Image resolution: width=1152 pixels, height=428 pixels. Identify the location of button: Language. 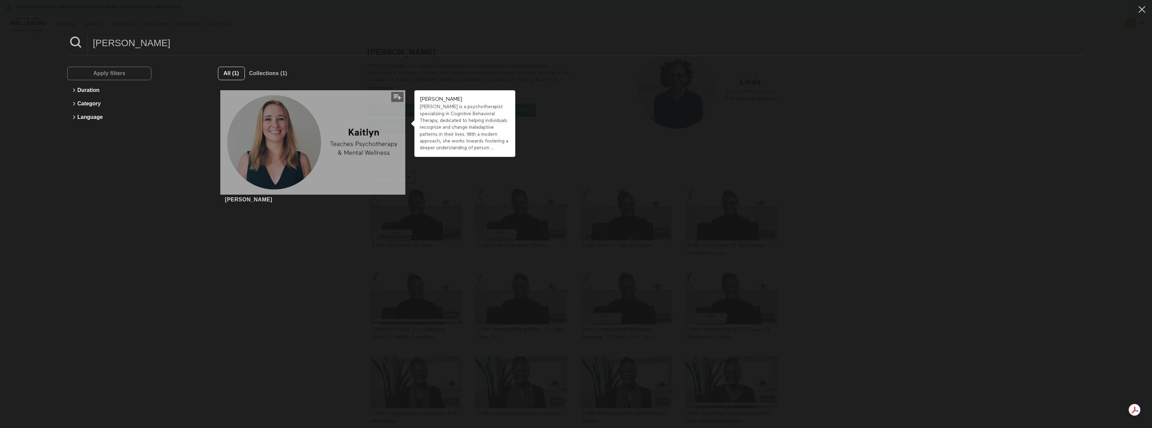
(109, 117).